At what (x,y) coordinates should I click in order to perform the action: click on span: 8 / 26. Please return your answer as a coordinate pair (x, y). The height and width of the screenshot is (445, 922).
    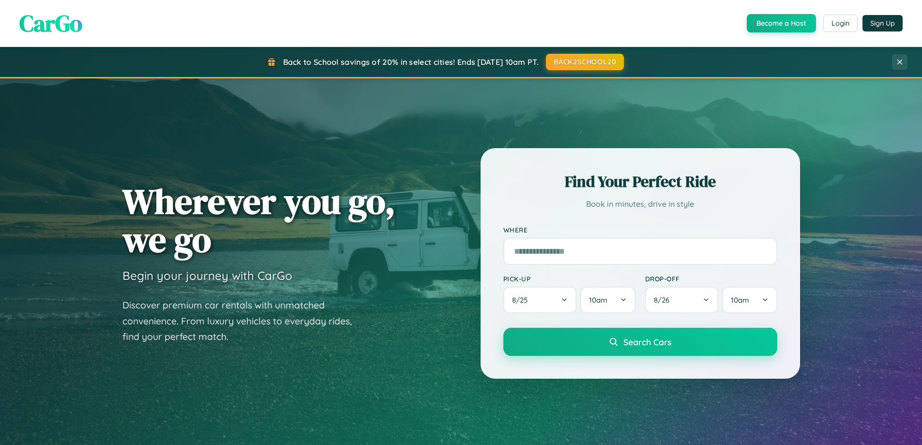
    Looking at the image, I should click on (664, 300).